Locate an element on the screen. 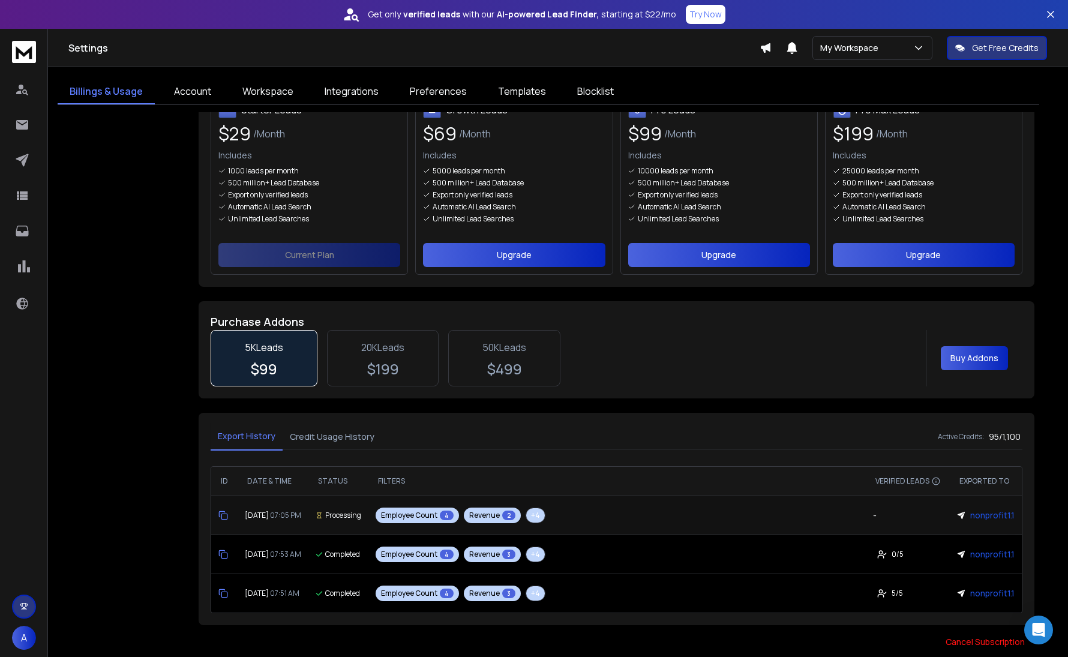 The height and width of the screenshot is (657, 1068). h3: 95 / 1,100 is located at coordinates (1005, 437).